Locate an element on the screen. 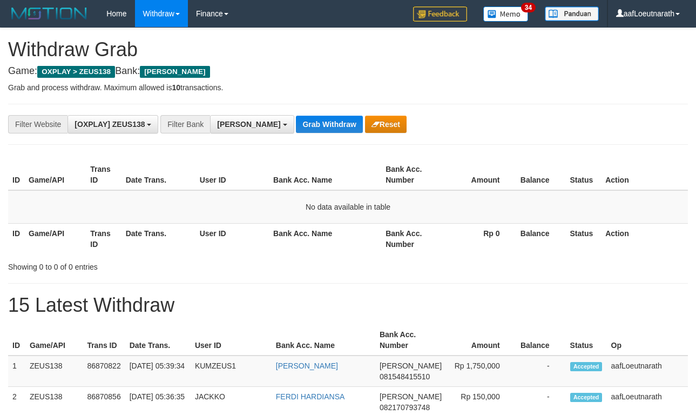 The height and width of the screenshot is (415, 696). td: 86870822 is located at coordinates (104, 371).